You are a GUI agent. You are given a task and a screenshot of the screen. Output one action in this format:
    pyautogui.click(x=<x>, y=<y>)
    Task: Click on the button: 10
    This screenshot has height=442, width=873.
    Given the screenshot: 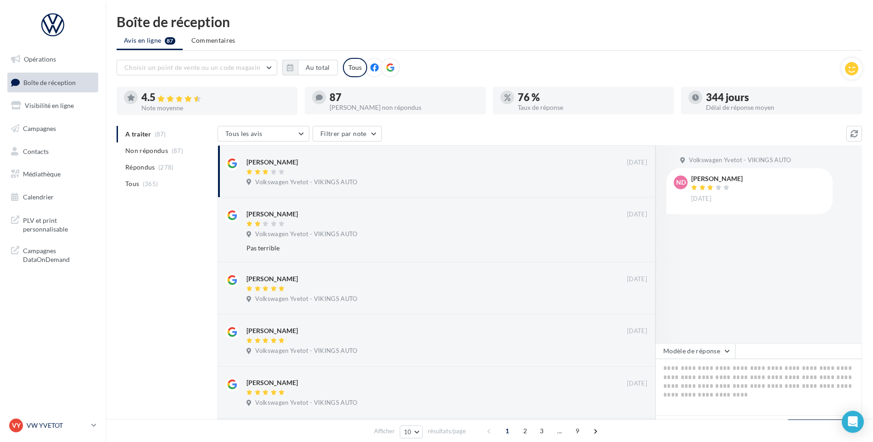 What is the action you would take?
    pyautogui.click(x=411, y=432)
    